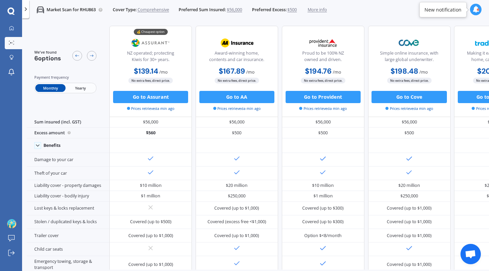 The width and height of the screenshot is (489, 271). What do you see at coordinates (323, 43) in the screenshot?
I see `img: Provident.png` at bounding box center [323, 43].